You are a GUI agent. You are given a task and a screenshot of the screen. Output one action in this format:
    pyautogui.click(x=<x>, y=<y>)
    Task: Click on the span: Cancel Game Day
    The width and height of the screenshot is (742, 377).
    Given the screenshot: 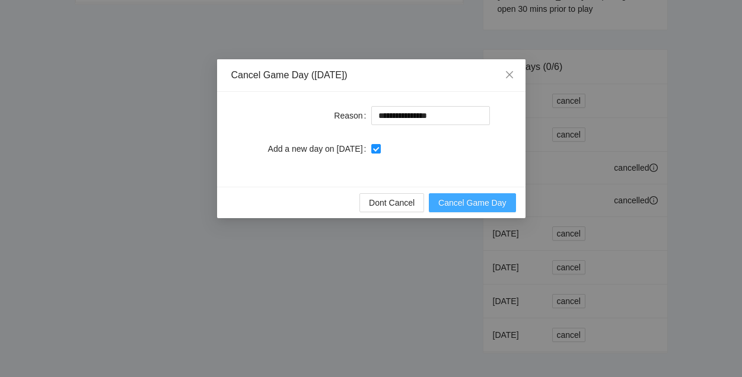 What is the action you would take?
    pyautogui.click(x=472, y=203)
    